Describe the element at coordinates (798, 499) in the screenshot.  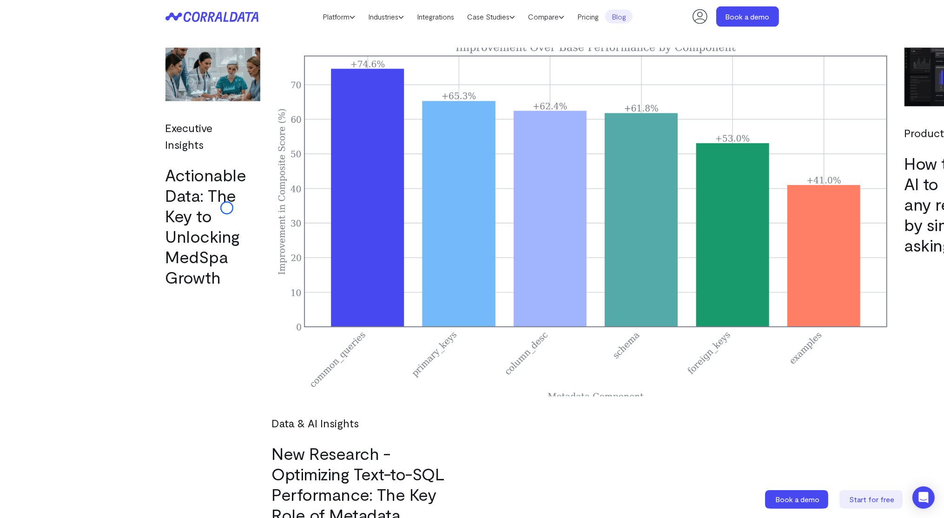
I see `span: Book a demo` at that location.